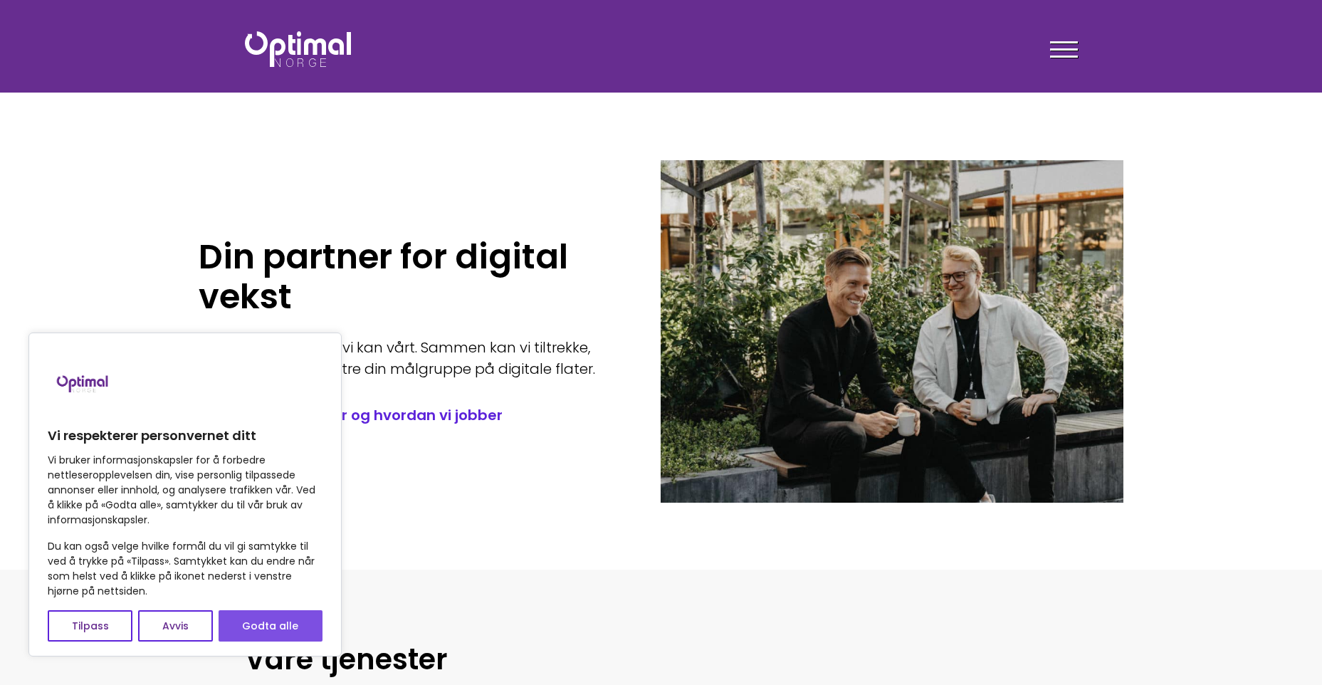 This screenshot has height=685, width=1322. Describe the element at coordinates (83, 383) in the screenshot. I see `img: Brand logo` at that location.